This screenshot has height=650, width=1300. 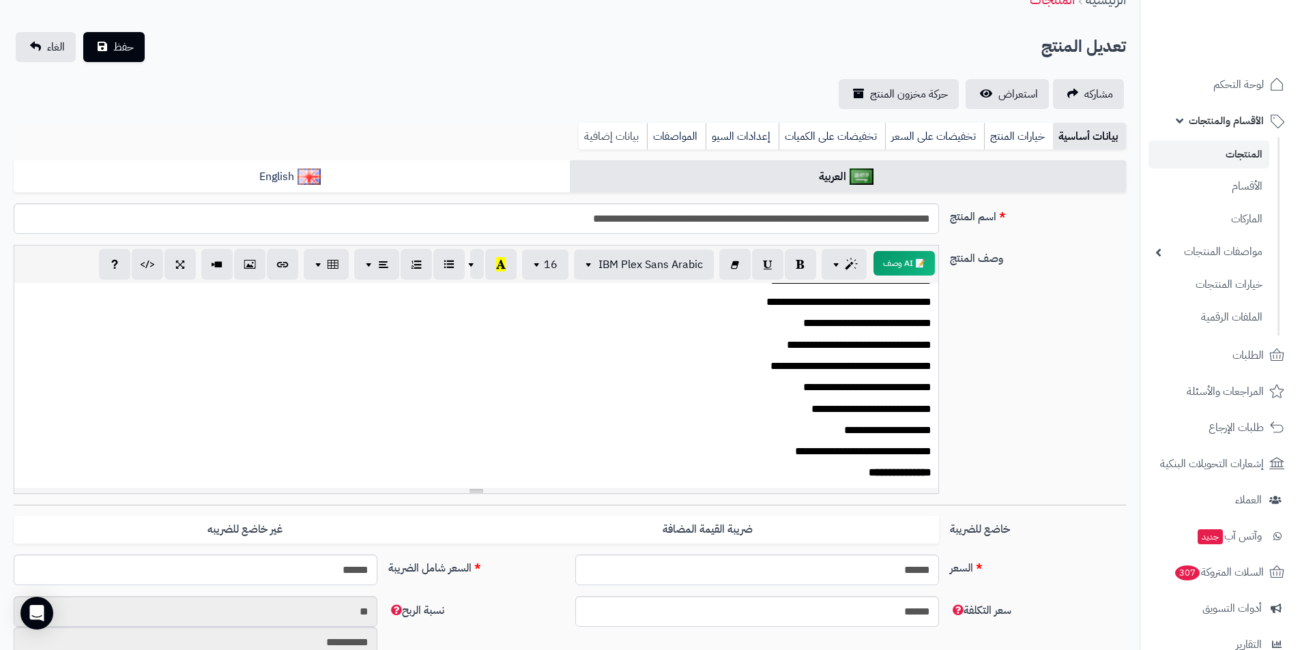 I want to click on a: طلبات الإرجاع, so click(x=1220, y=428).